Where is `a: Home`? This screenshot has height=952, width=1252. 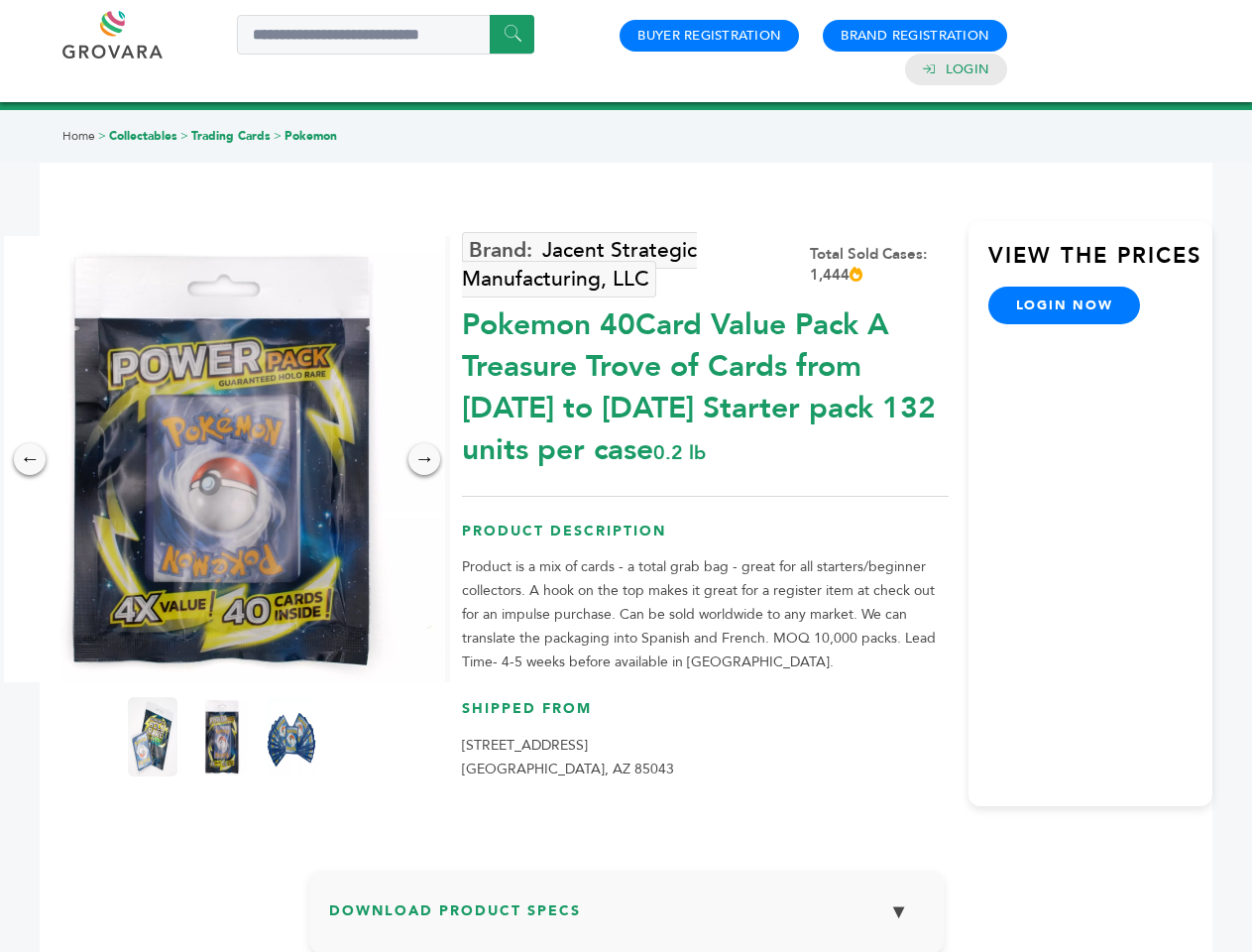 a: Home is located at coordinates (78, 136).